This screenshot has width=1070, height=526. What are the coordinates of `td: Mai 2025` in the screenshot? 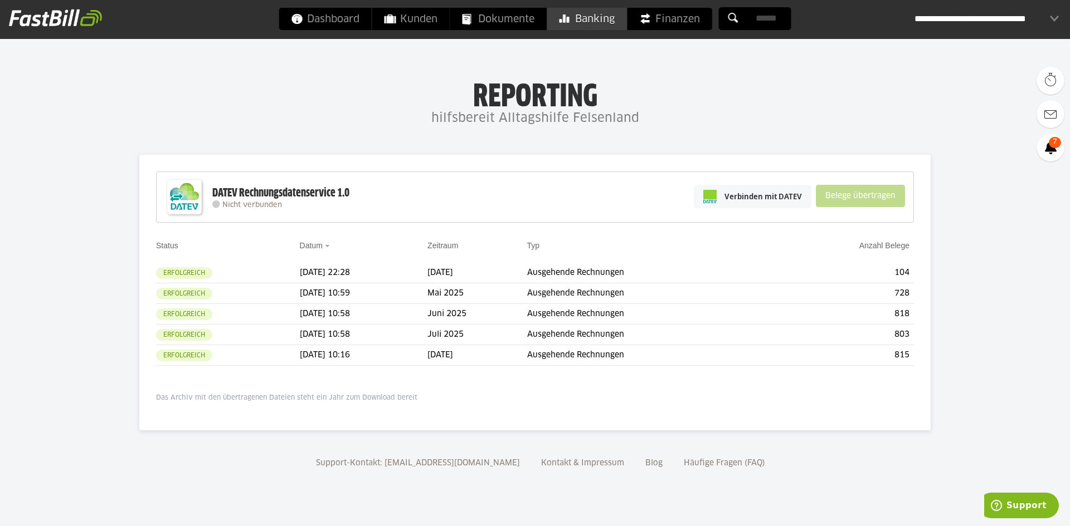 It's located at (477, 294).